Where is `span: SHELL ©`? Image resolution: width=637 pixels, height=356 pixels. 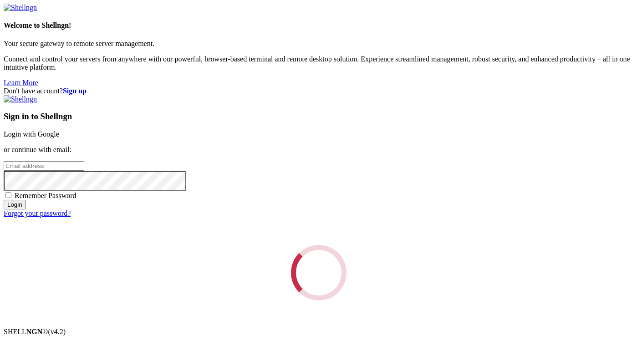
span: SHELL © is located at coordinates (35, 331).